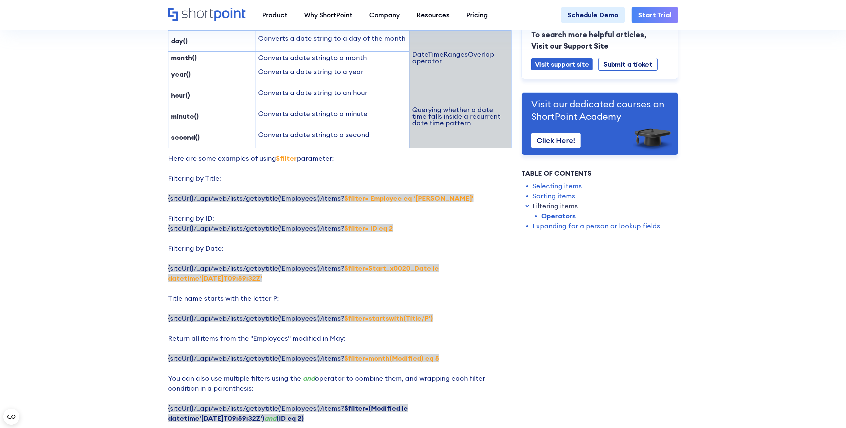 The height and width of the screenshot is (428, 846). What do you see at coordinates (554, 196) in the screenshot?
I see `a: Sorting items` at bounding box center [554, 196].